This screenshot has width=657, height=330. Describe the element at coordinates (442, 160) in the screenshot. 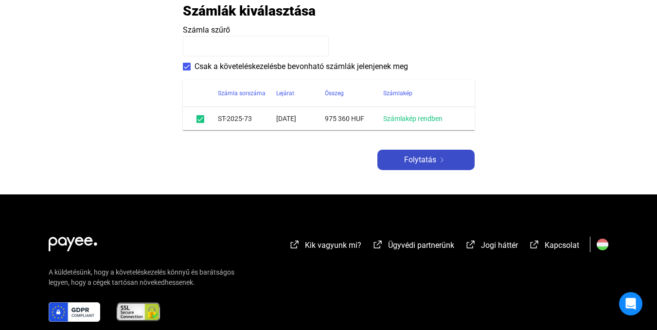

I see `img: arrow-right-white` at that location.